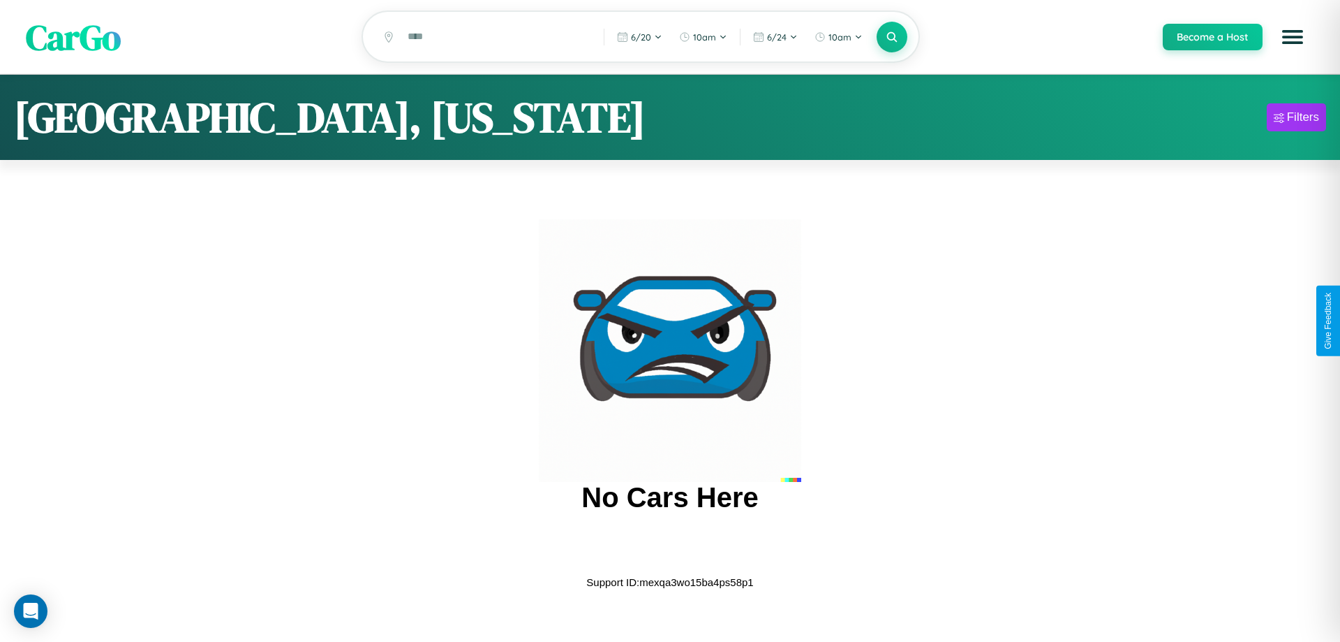 This screenshot has width=1340, height=642. I want to click on span: 6 / 24, so click(777, 37).